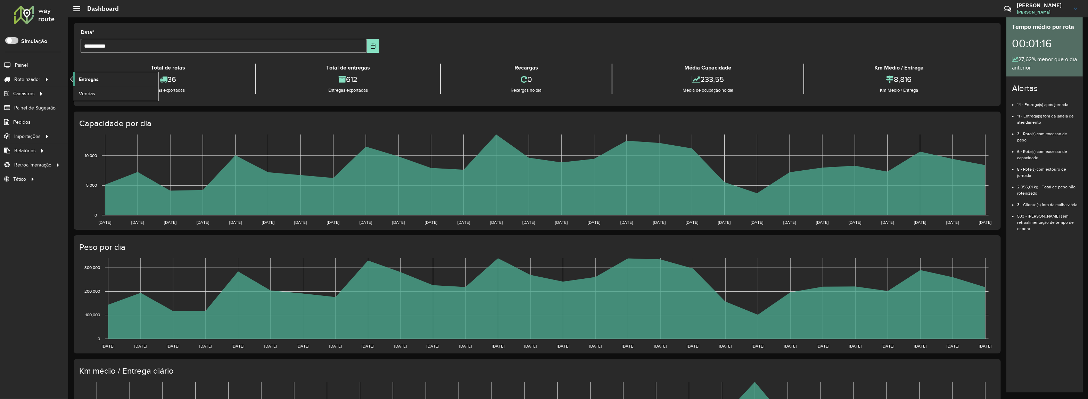  Describe the element at coordinates (1047, 169) in the screenshot. I see `li: 8 - Rota(s) com estouro de jornada` at that location.